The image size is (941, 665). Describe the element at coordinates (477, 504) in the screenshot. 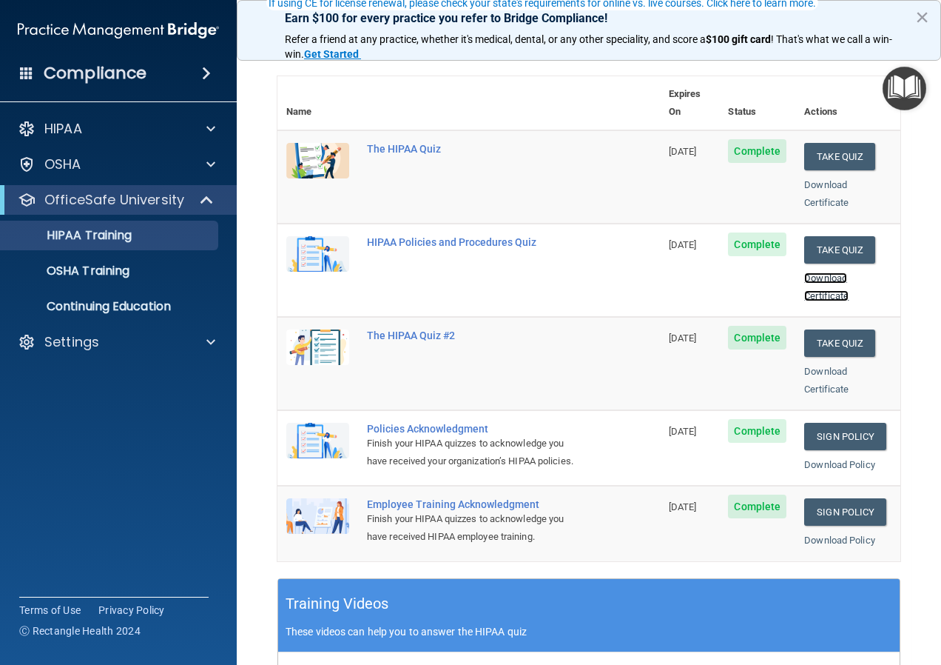

I see `div: Employee Training Acknowledgment` at that location.